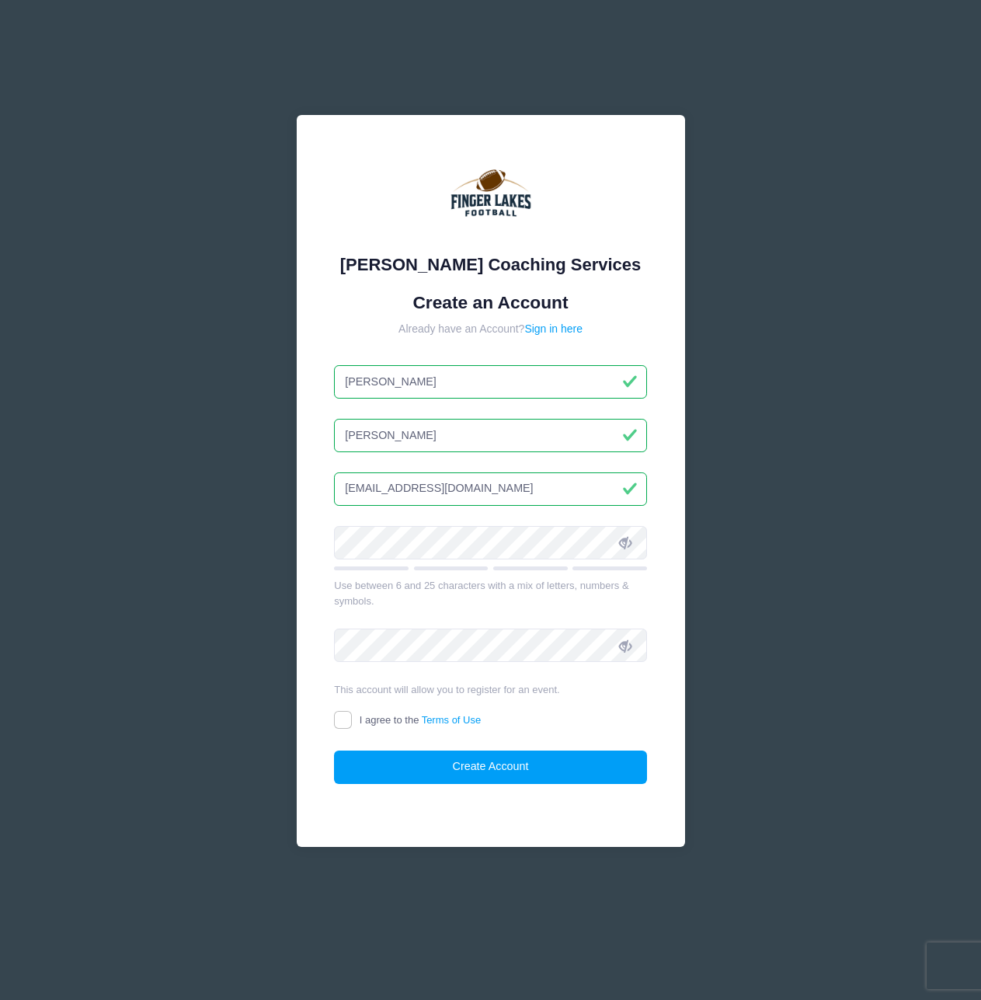 This screenshot has width=981, height=1000. Describe the element at coordinates (490, 329) in the screenshot. I see `div: Already have an Account?` at that location.